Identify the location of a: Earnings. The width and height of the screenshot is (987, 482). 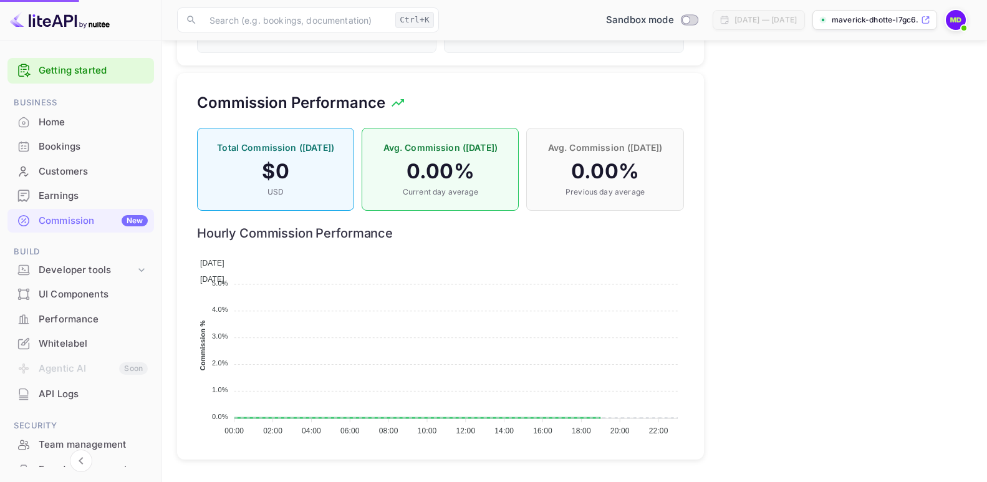
(80, 195).